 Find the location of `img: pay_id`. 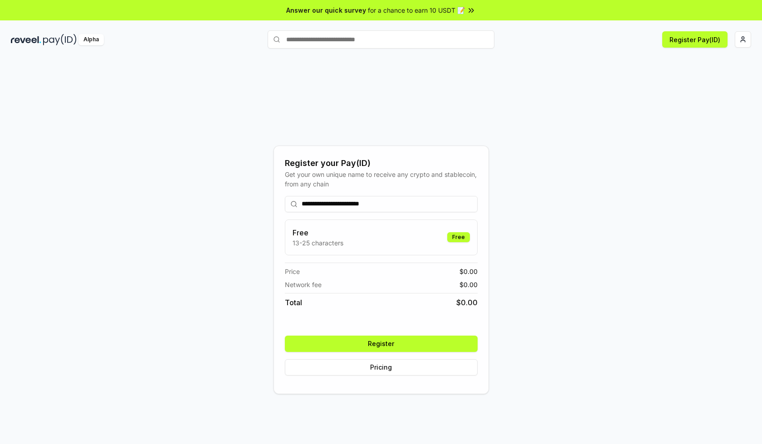

img: pay_id is located at coordinates (60, 39).